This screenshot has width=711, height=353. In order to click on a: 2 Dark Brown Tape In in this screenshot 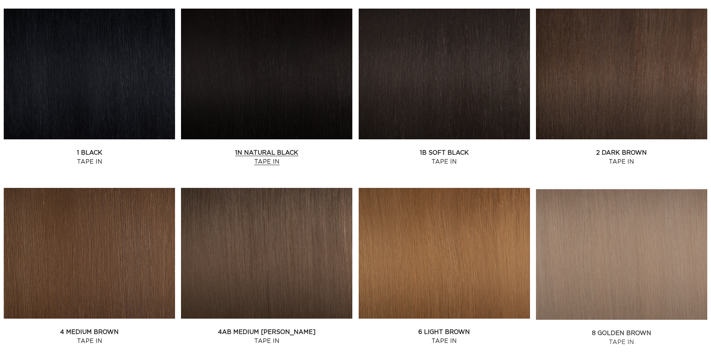, I will do `click(622, 157)`.